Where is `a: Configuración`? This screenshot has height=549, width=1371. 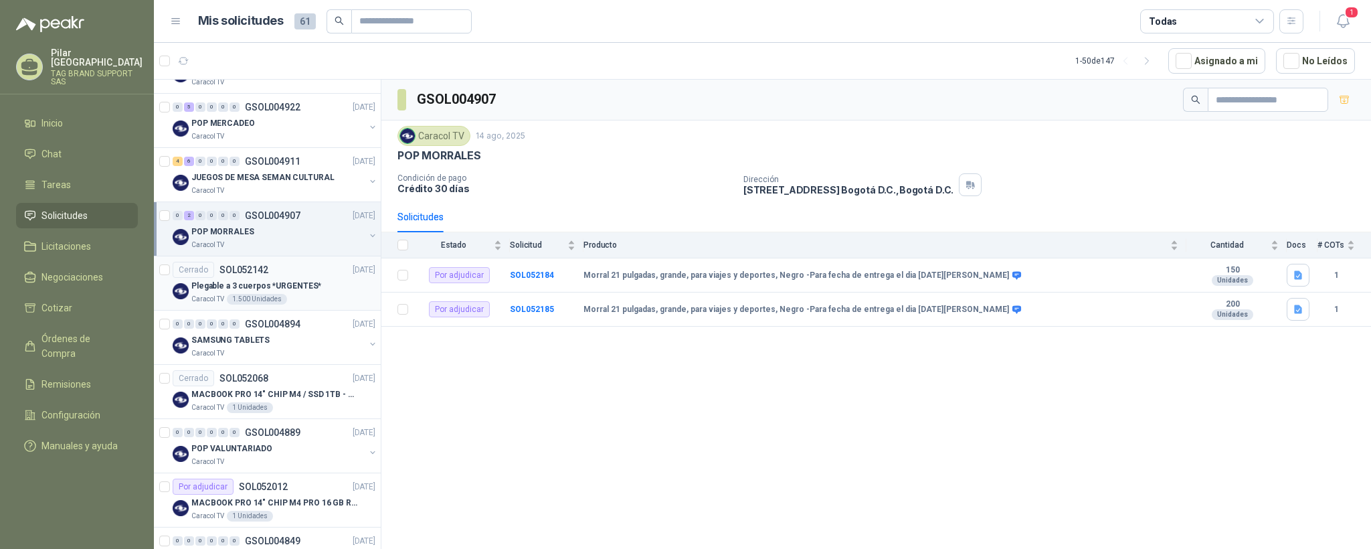
a: Configuración is located at coordinates (77, 415).